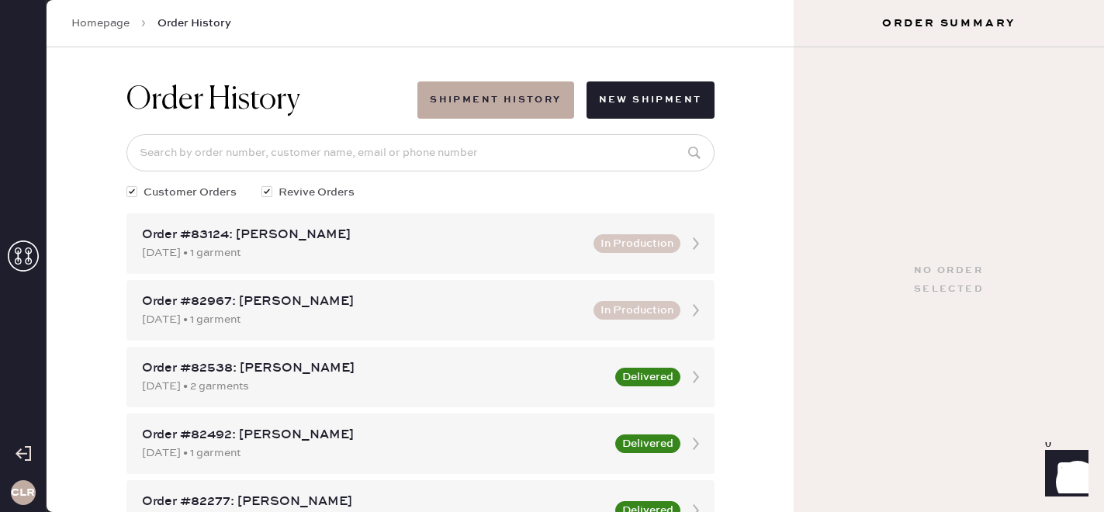 The width and height of the screenshot is (1104, 512). Describe the element at coordinates (949, 280) in the screenshot. I see `div: No order selected` at that location.